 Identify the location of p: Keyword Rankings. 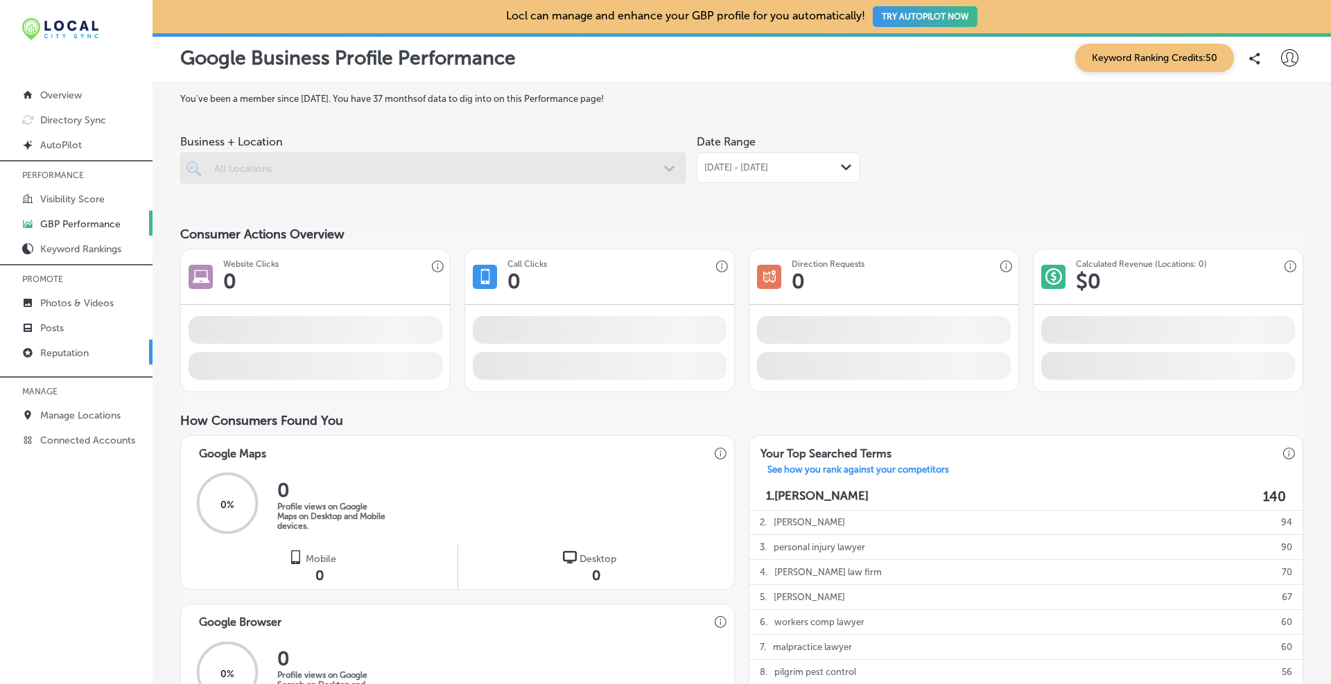
(80, 249).